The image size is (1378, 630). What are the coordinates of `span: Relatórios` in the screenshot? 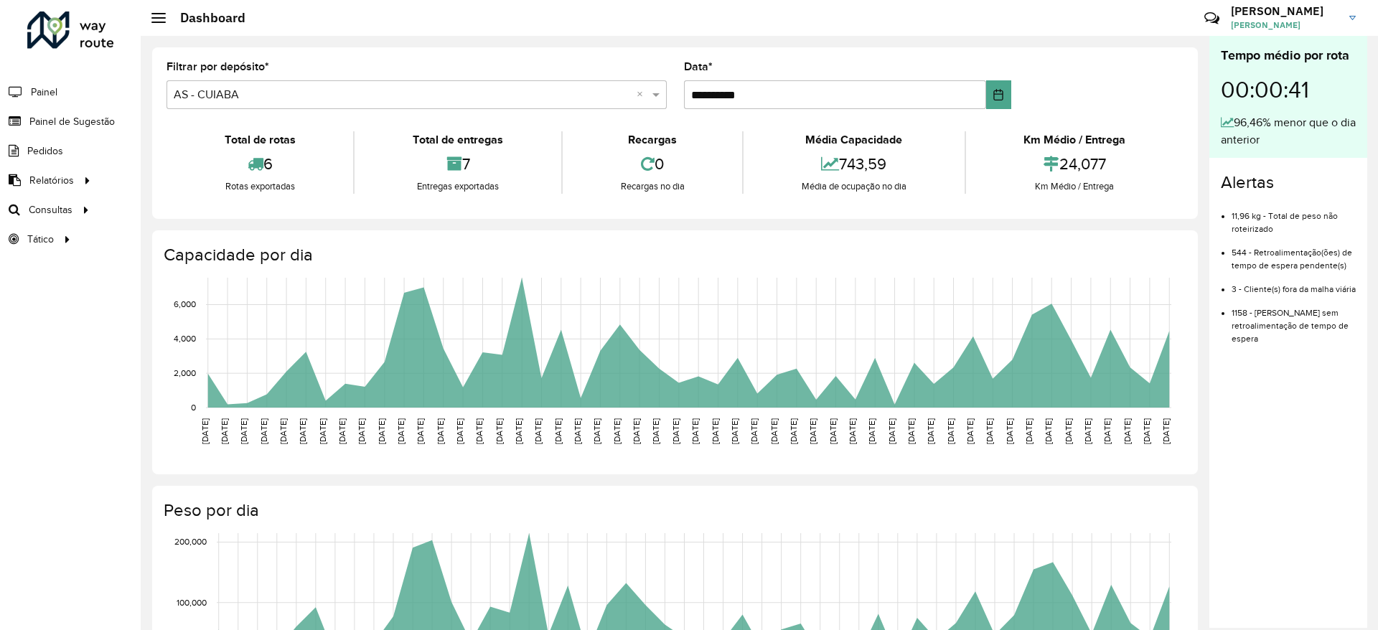 It's located at (52, 180).